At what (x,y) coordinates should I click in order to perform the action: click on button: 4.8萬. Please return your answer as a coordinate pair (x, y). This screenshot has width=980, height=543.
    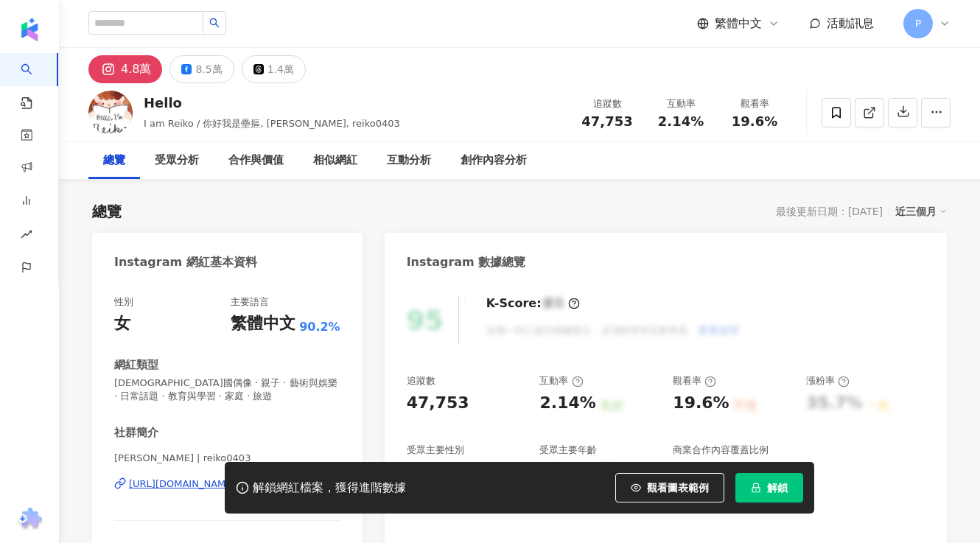
    Looking at the image, I should click on (125, 69).